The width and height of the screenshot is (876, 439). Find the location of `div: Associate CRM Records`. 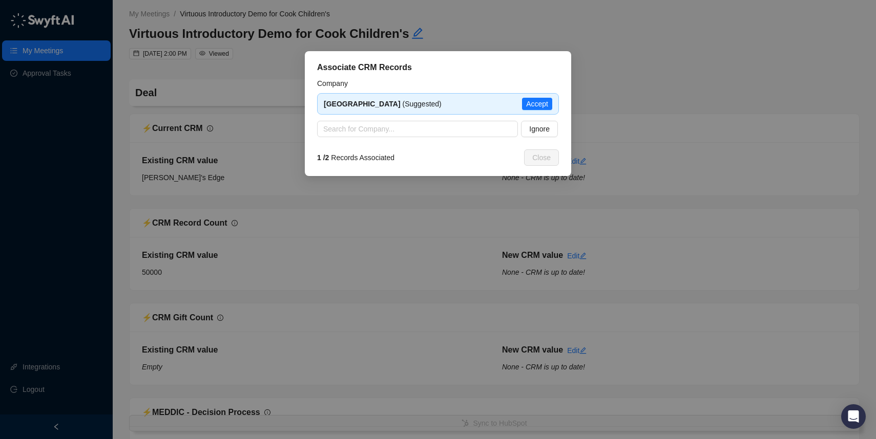

div: Associate CRM Records is located at coordinates (438, 68).